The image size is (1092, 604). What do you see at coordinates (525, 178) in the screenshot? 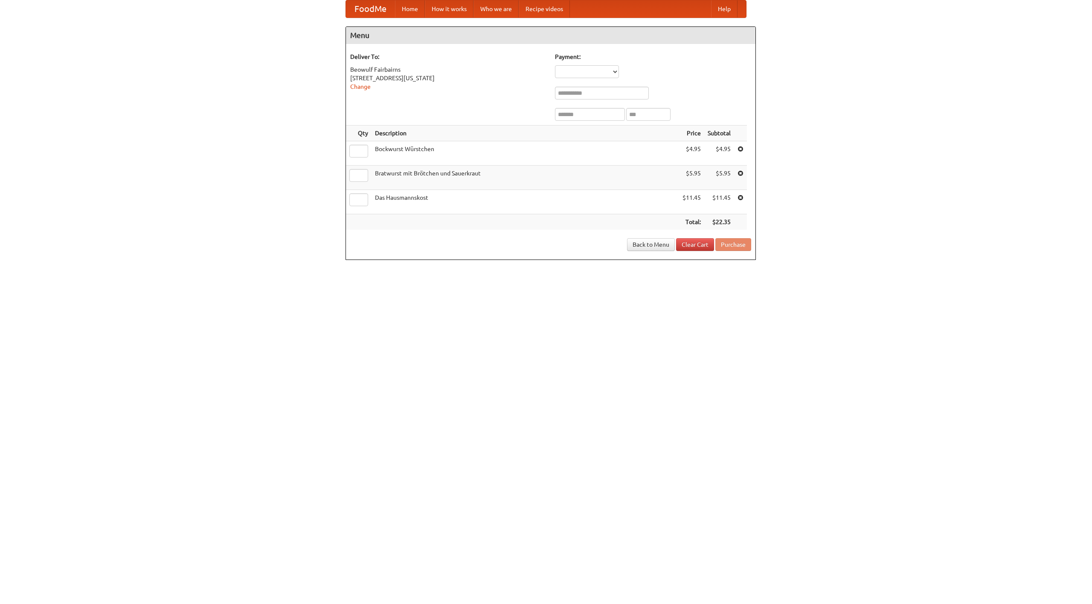
I see `td: Bratwurst mit Brötchen und Sauerkraut` at bounding box center [525, 178].